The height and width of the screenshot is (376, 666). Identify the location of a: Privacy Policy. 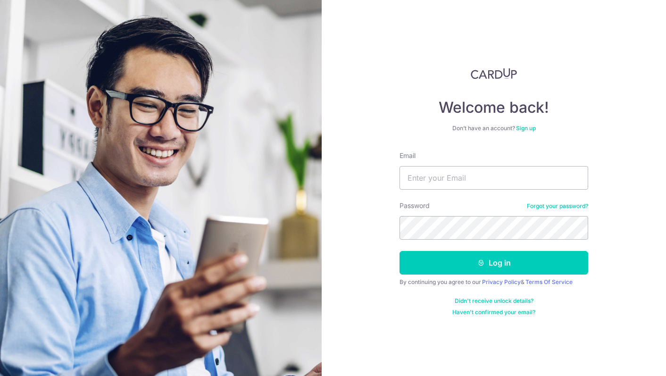
(502, 282).